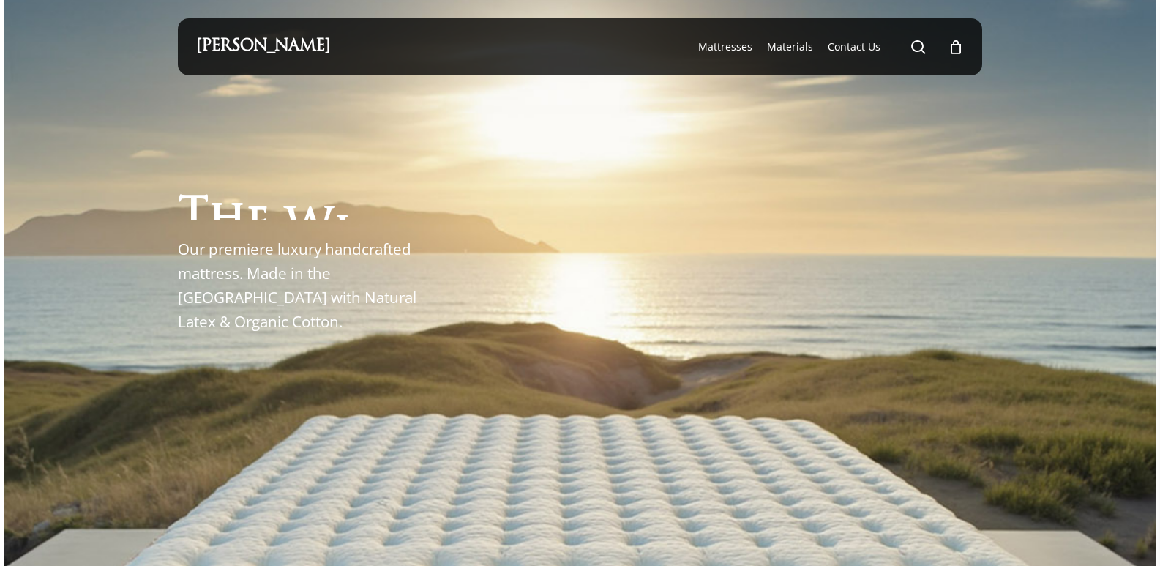  I want to click on span: T, so click(193, 218).